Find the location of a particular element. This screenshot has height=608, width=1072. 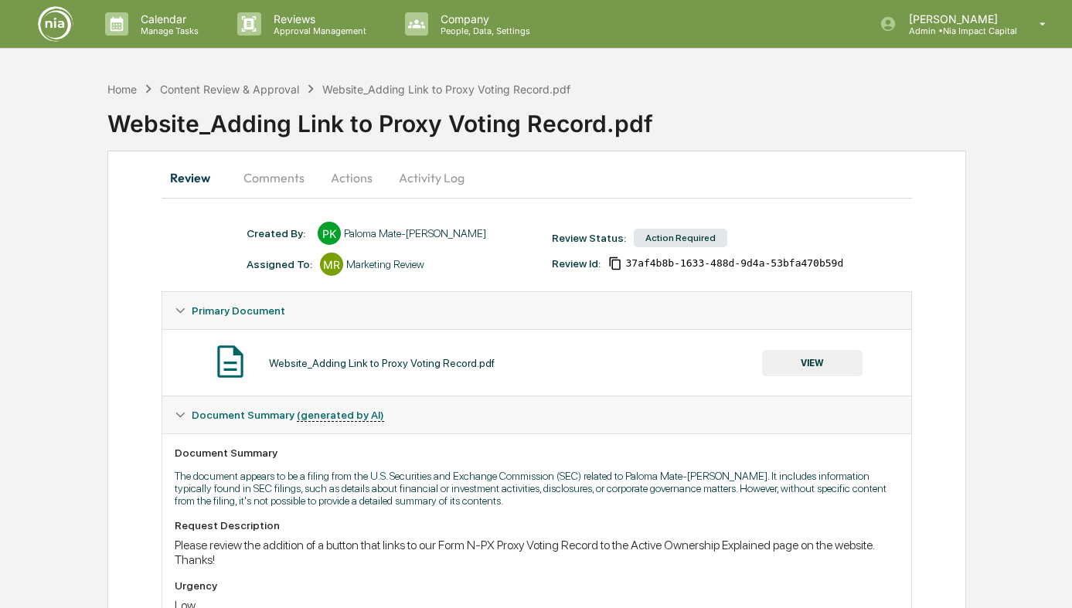

span: 37af4b8b-1633-488d-9d4a-53bfa470b59d is located at coordinates (734, 264).